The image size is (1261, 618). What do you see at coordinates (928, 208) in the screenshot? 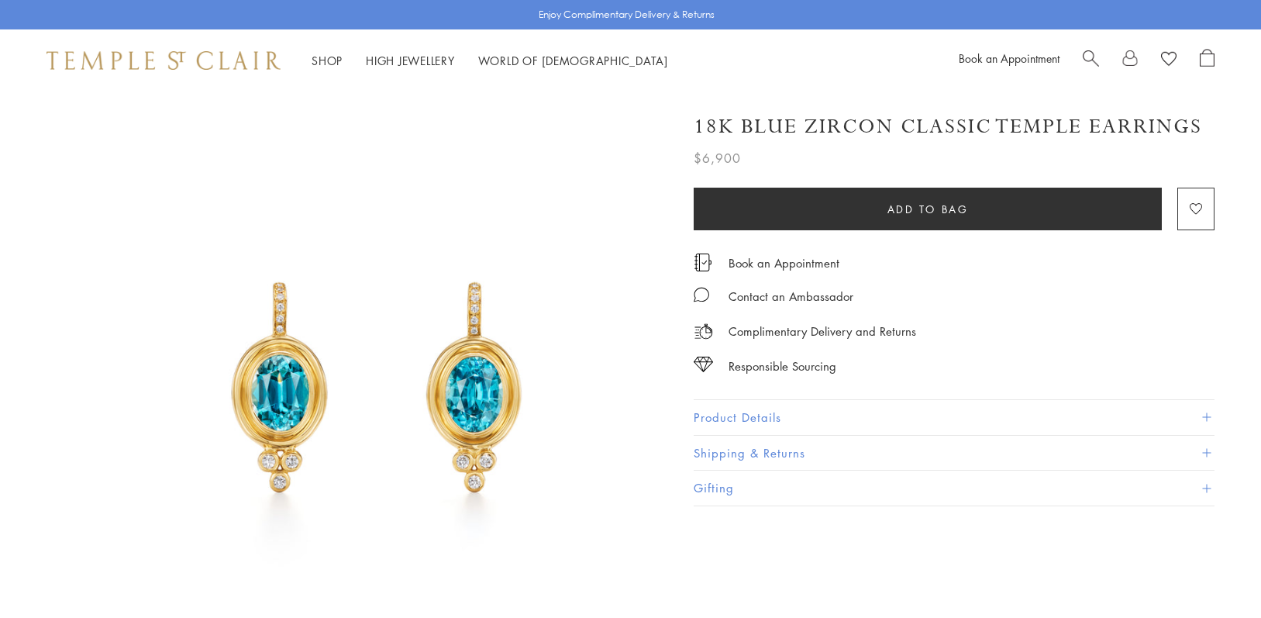
I see `button: Add to bag` at bounding box center [928, 208].